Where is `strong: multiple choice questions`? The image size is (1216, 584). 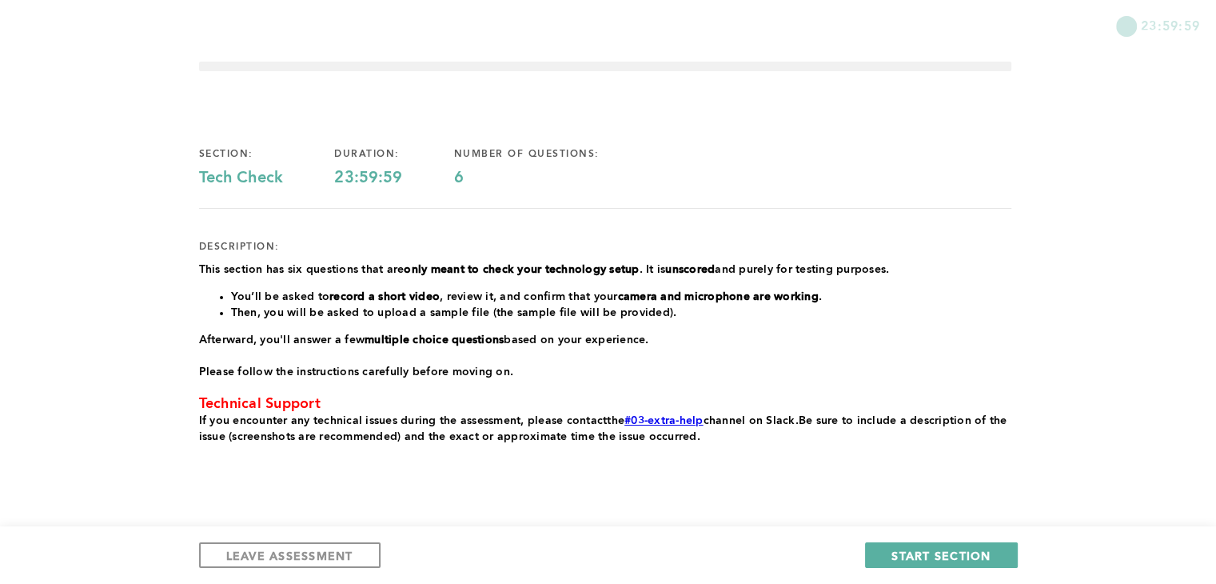
strong: multiple choice questions is located at coordinates (434, 340).